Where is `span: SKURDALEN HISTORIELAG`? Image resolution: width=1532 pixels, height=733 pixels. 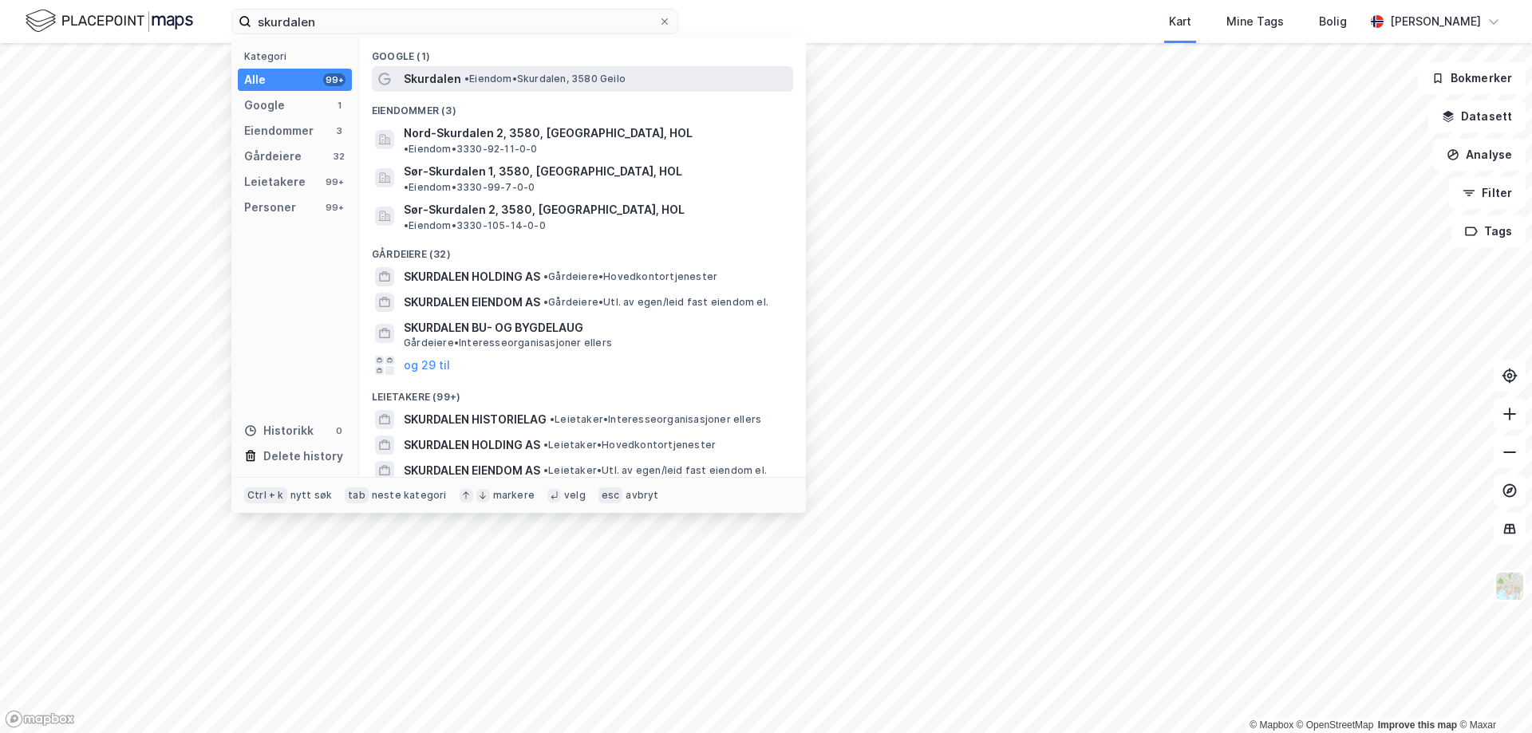 span: SKURDALEN HISTORIELAG is located at coordinates (475, 420).